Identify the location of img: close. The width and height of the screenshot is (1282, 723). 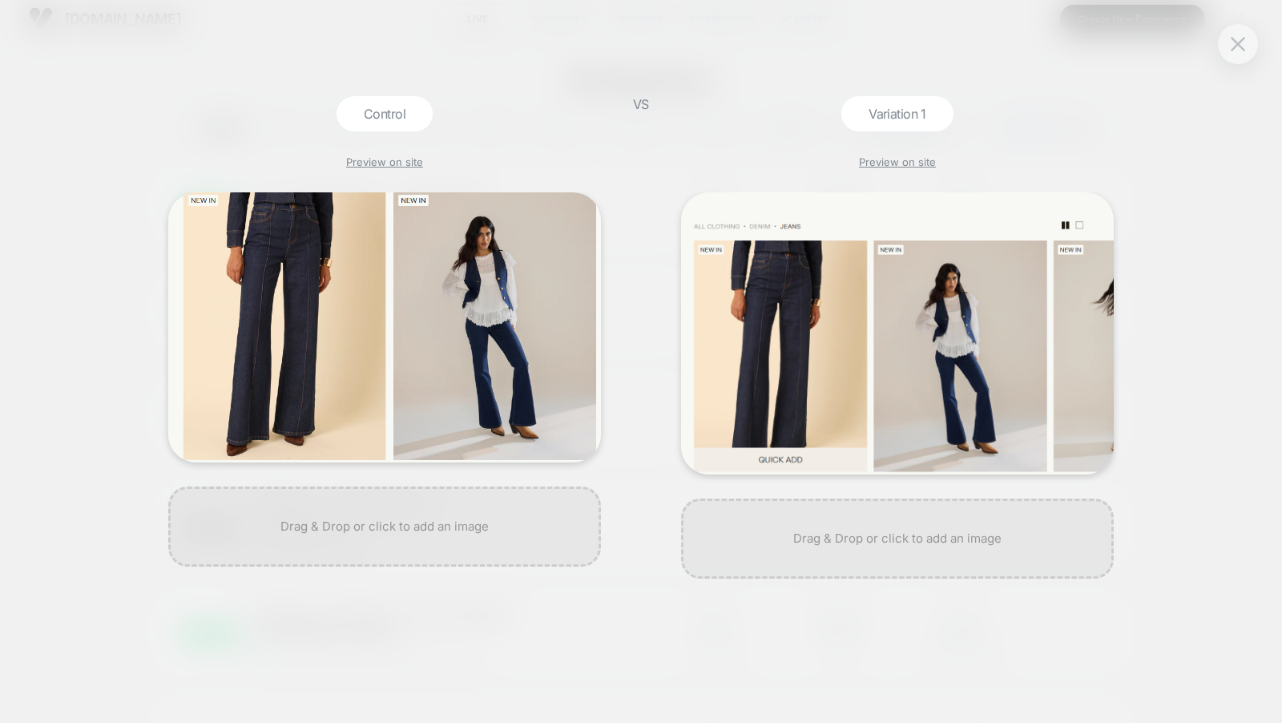
(1238, 43).